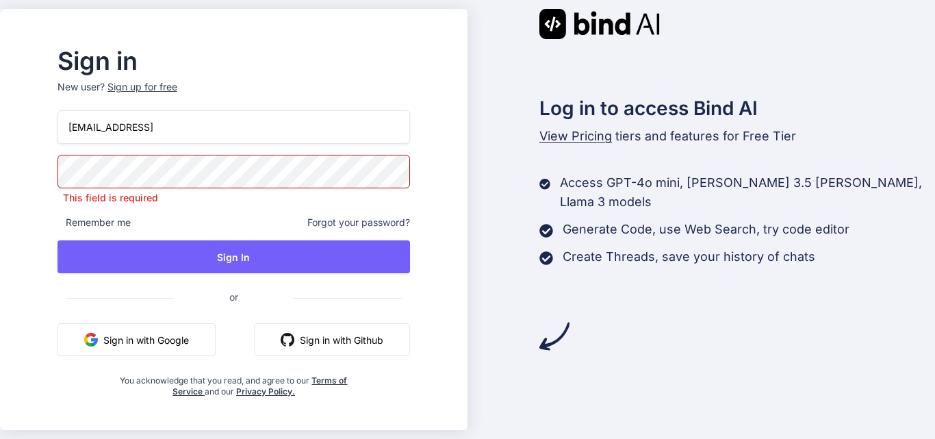 Image resolution: width=935 pixels, height=439 pixels. Describe the element at coordinates (265, 391) in the screenshot. I see `a: Privacy Policy.` at that location.